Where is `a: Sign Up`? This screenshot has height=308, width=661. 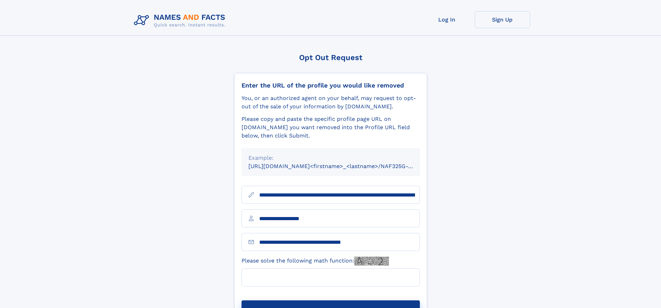 a: Sign Up is located at coordinates (503, 19).